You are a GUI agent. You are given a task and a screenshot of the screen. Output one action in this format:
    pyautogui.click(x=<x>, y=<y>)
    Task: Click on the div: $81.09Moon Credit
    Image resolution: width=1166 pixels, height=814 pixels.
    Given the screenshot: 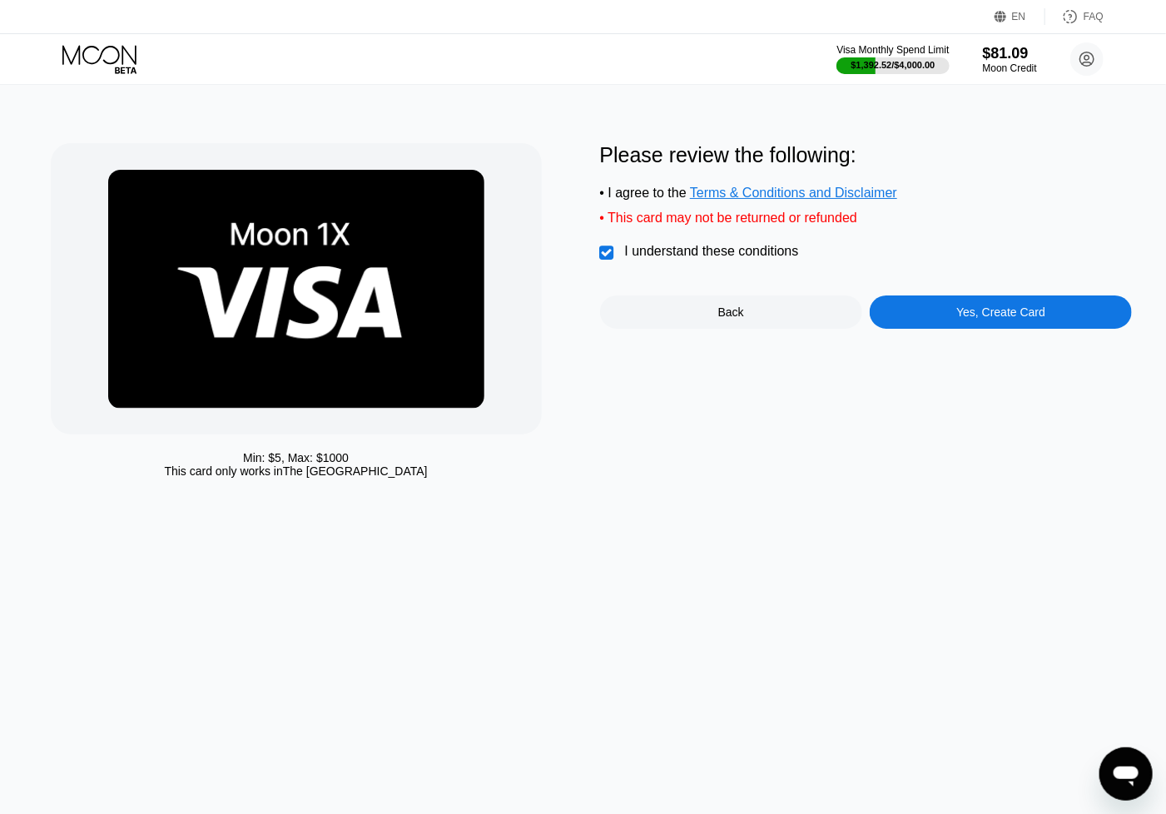 What is the action you would take?
    pyautogui.click(x=1009, y=59)
    